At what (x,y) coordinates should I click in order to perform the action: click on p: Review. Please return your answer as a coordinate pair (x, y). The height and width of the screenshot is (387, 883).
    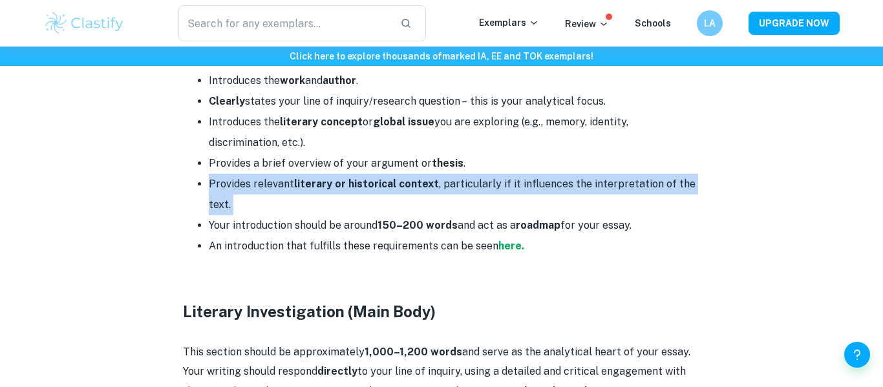
    Looking at the image, I should click on (587, 24).